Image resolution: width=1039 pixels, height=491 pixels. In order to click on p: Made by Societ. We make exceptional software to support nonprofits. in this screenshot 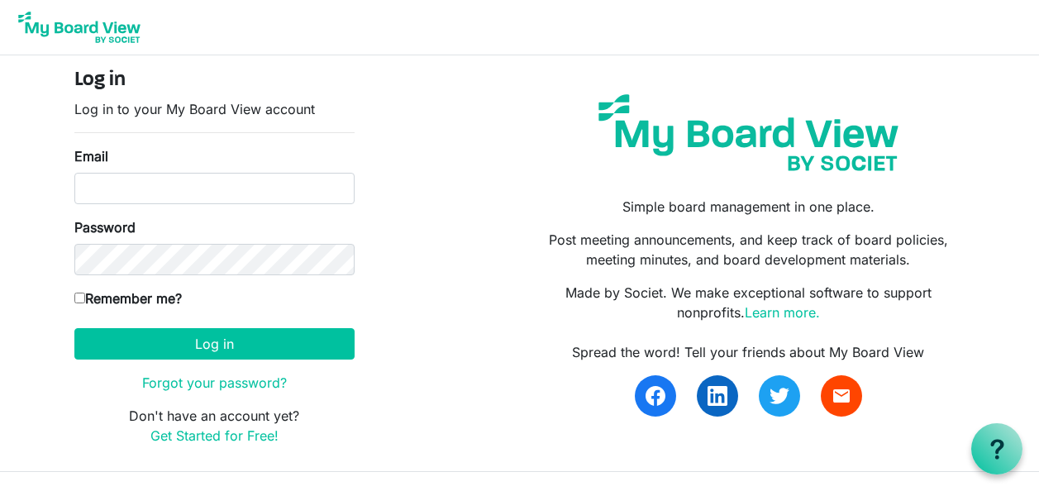, I will do `click(748, 303)`.